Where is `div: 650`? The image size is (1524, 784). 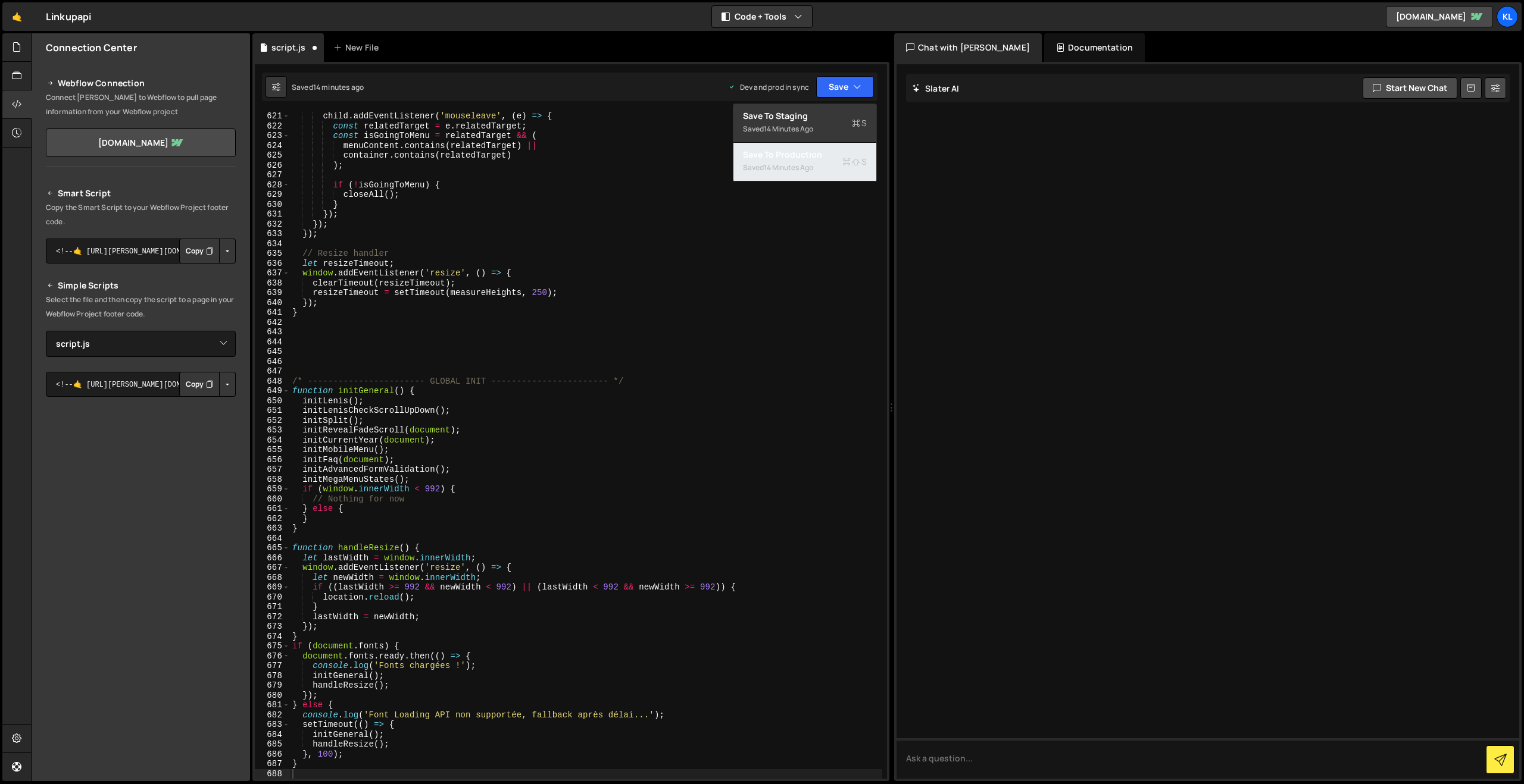 div: 650 is located at coordinates (272, 401).